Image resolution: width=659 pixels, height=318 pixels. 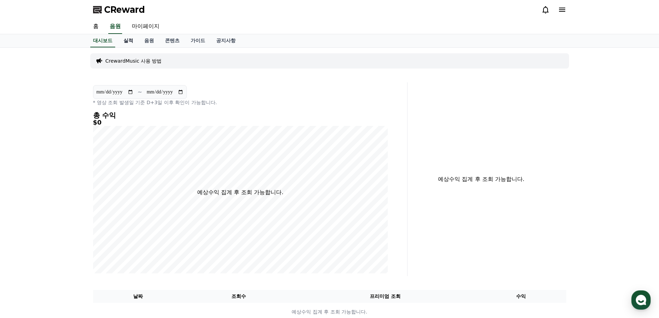 What do you see at coordinates (128, 41) in the screenshot?
I see `a: 실적` at bounding box center [128, 41].